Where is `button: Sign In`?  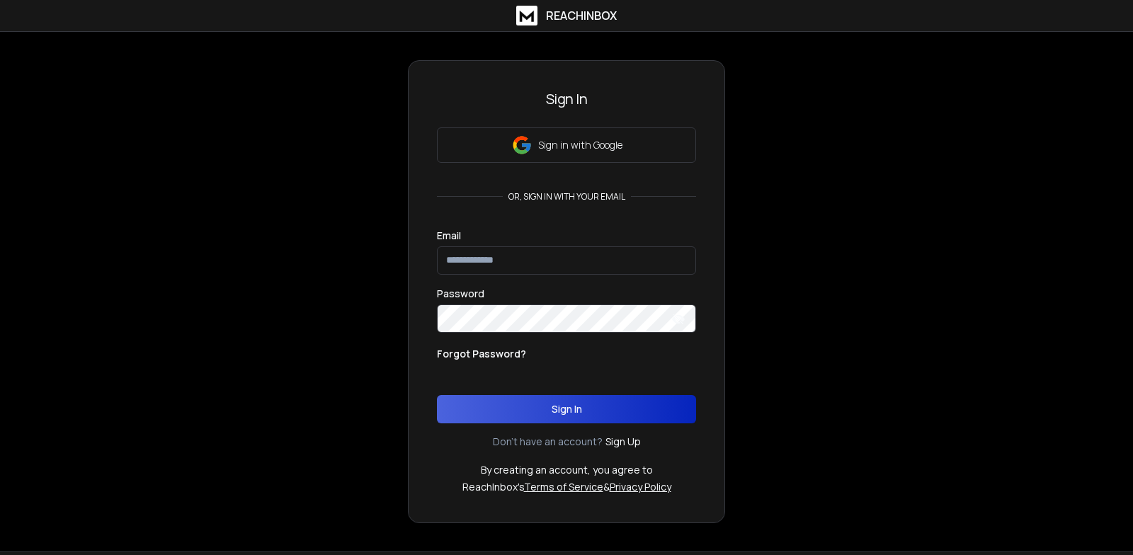 button: Sign In is located at coordinates (567, 409).